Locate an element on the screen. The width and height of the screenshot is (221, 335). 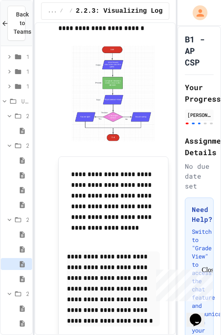
span: 2.1: Learning to Solve Hard Problems is located at coordinates (28, 145).